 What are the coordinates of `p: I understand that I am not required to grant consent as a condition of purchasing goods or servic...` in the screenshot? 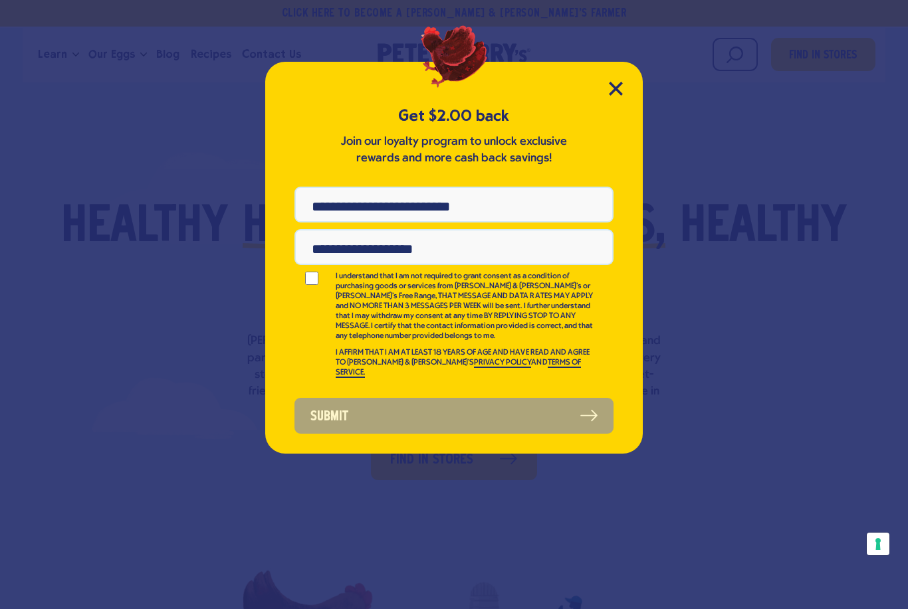 It's located at (465, 306).